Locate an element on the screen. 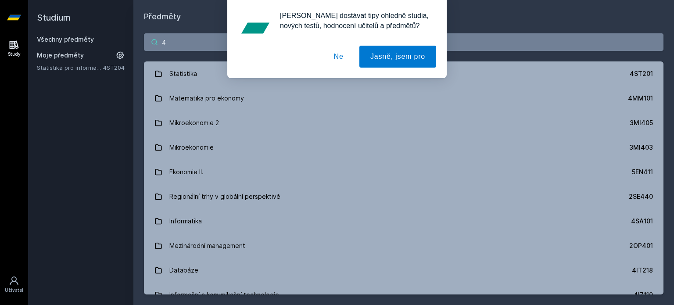 The width and height of the screenshot is (674, 305). div: 2OP401 is located at coordinates (641, 246).